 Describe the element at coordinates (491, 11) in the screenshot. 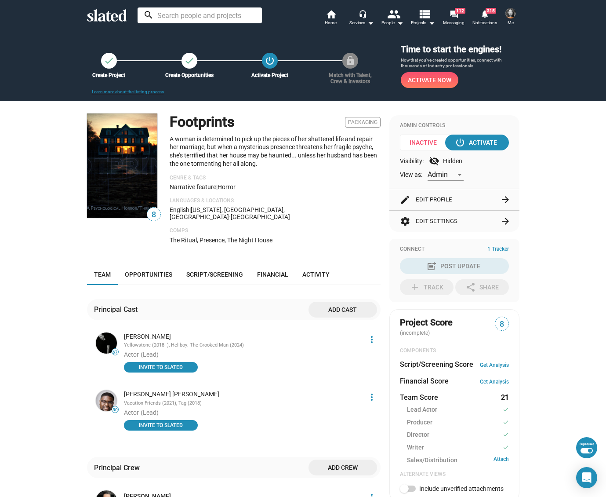

I see `span: 315` at that location.